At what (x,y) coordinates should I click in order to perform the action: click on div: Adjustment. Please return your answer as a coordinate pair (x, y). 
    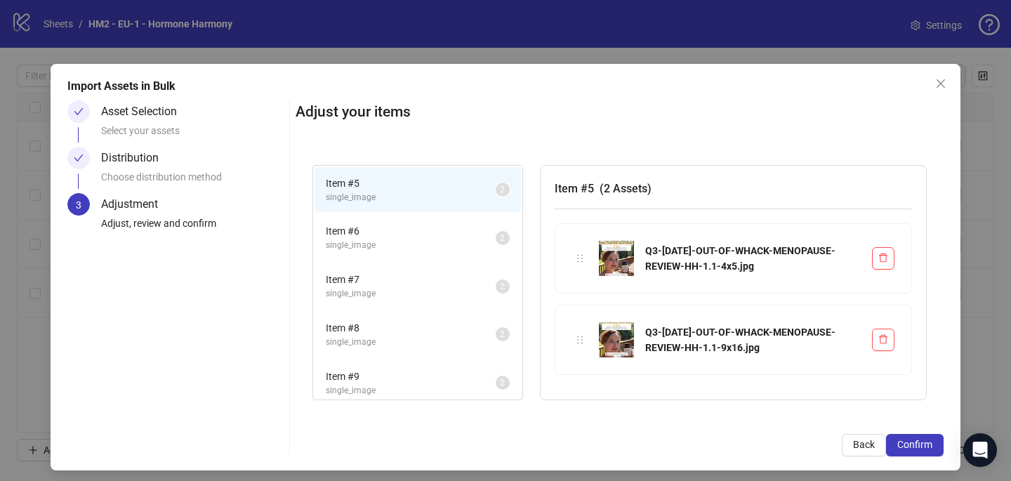
    Looking at the image, I should click on (135, 204).